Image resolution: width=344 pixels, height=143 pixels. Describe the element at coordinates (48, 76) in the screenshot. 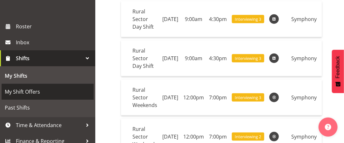

I see `span: My Shifts` at that location.